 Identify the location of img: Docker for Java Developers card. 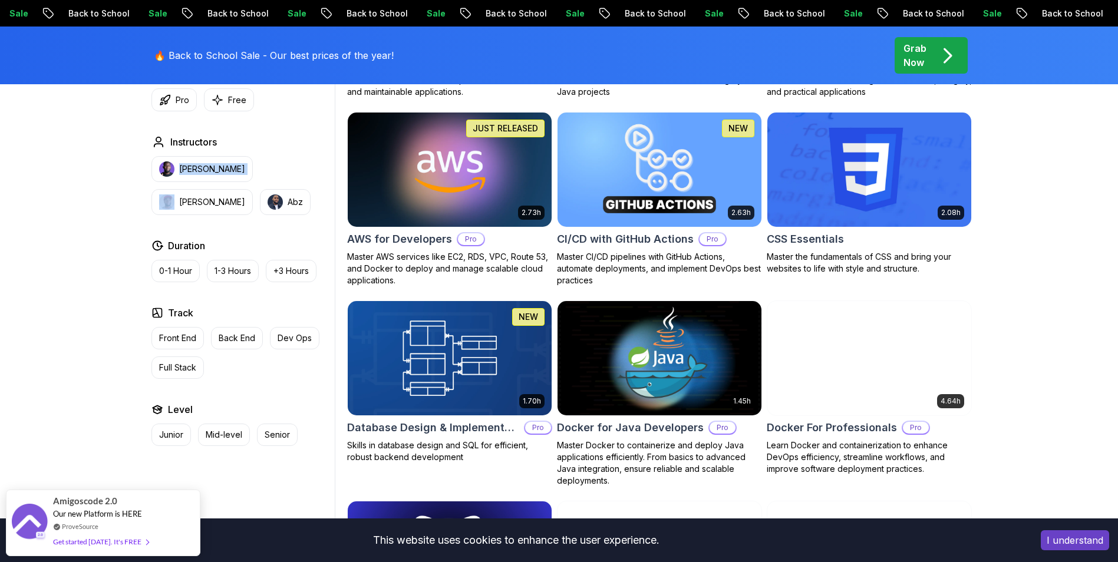
(659, 358).